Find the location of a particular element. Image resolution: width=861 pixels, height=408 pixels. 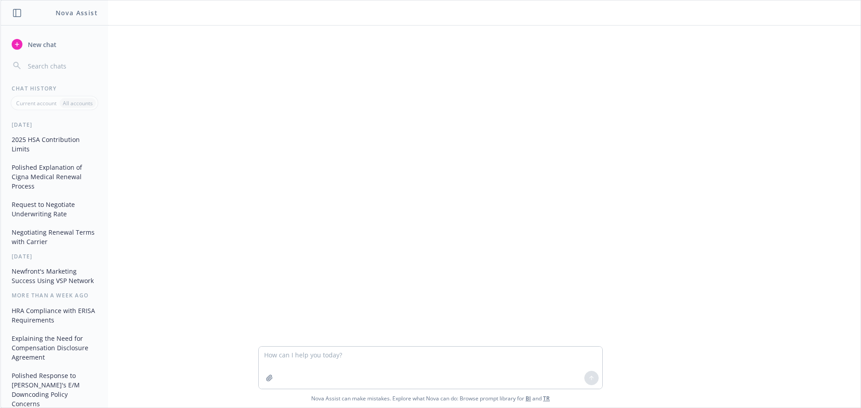

button: Polished Explanation of Cigna Medical Renewal Process is located at coordinates (54, 177).